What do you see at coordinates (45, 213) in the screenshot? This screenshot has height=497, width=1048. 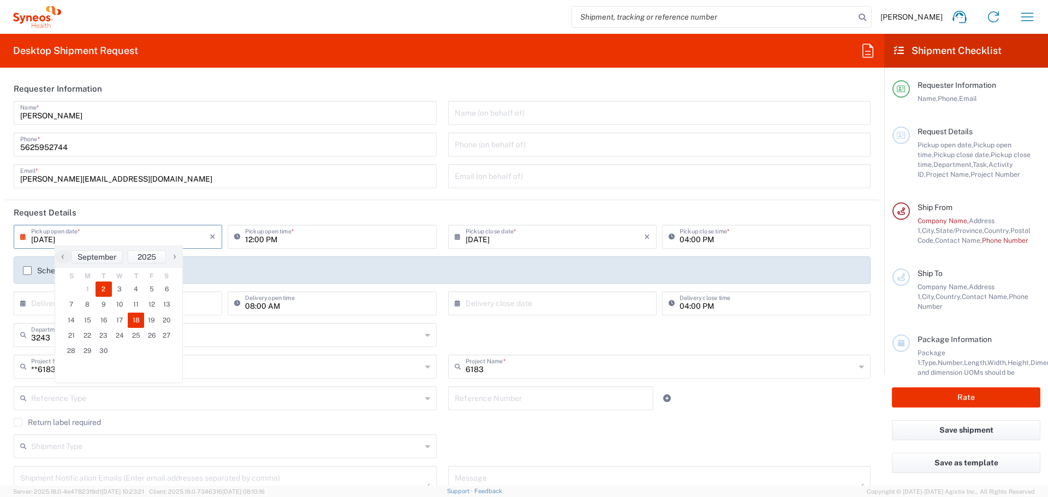 I see `h2: Request Details` at bounding box center [45, 213].